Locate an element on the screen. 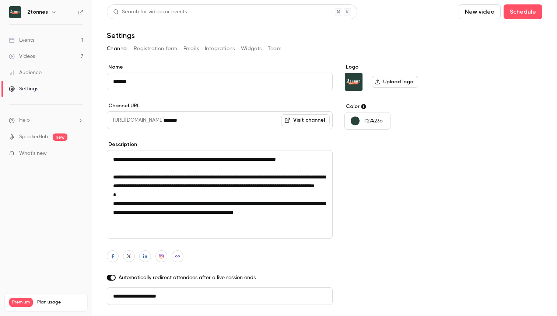 Image resolution: width=557 pixels, height=316 pixels. button: Team is located at coordinates (275, 49).